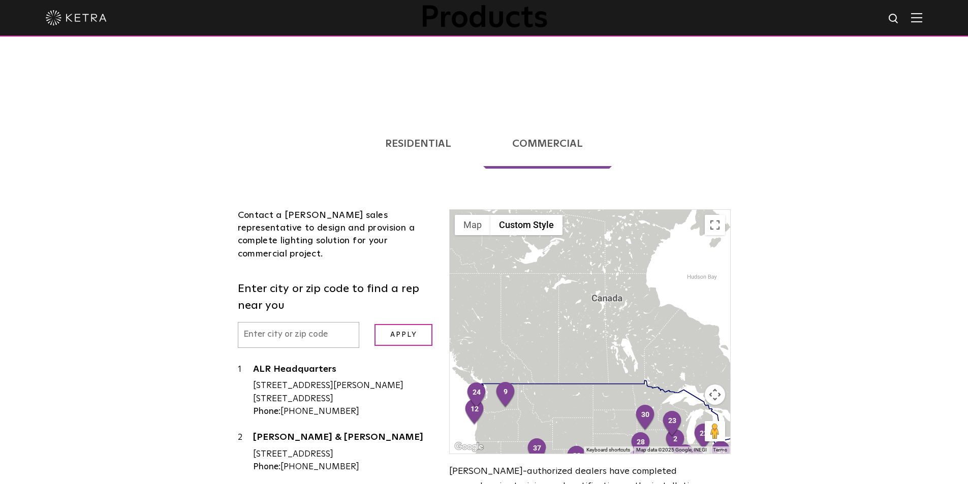 This screenshot has height=484, width=968. Describe the element at coordinates (917, 17) in the screenshot. I see `img: Hamburger%20Nav.svg` at that location.